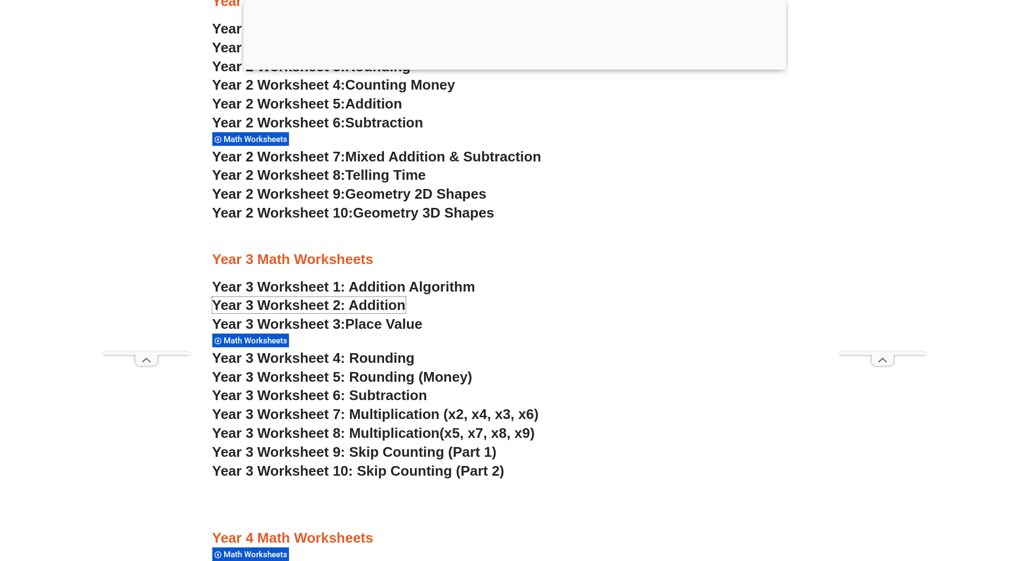 This screenshot has height=561, width=1029. What do you see at coordinates (320, 395) in the screenshot?
I see `a: Year 3 Worksheet 6: Subtraction` at bounding box center [320, 395].